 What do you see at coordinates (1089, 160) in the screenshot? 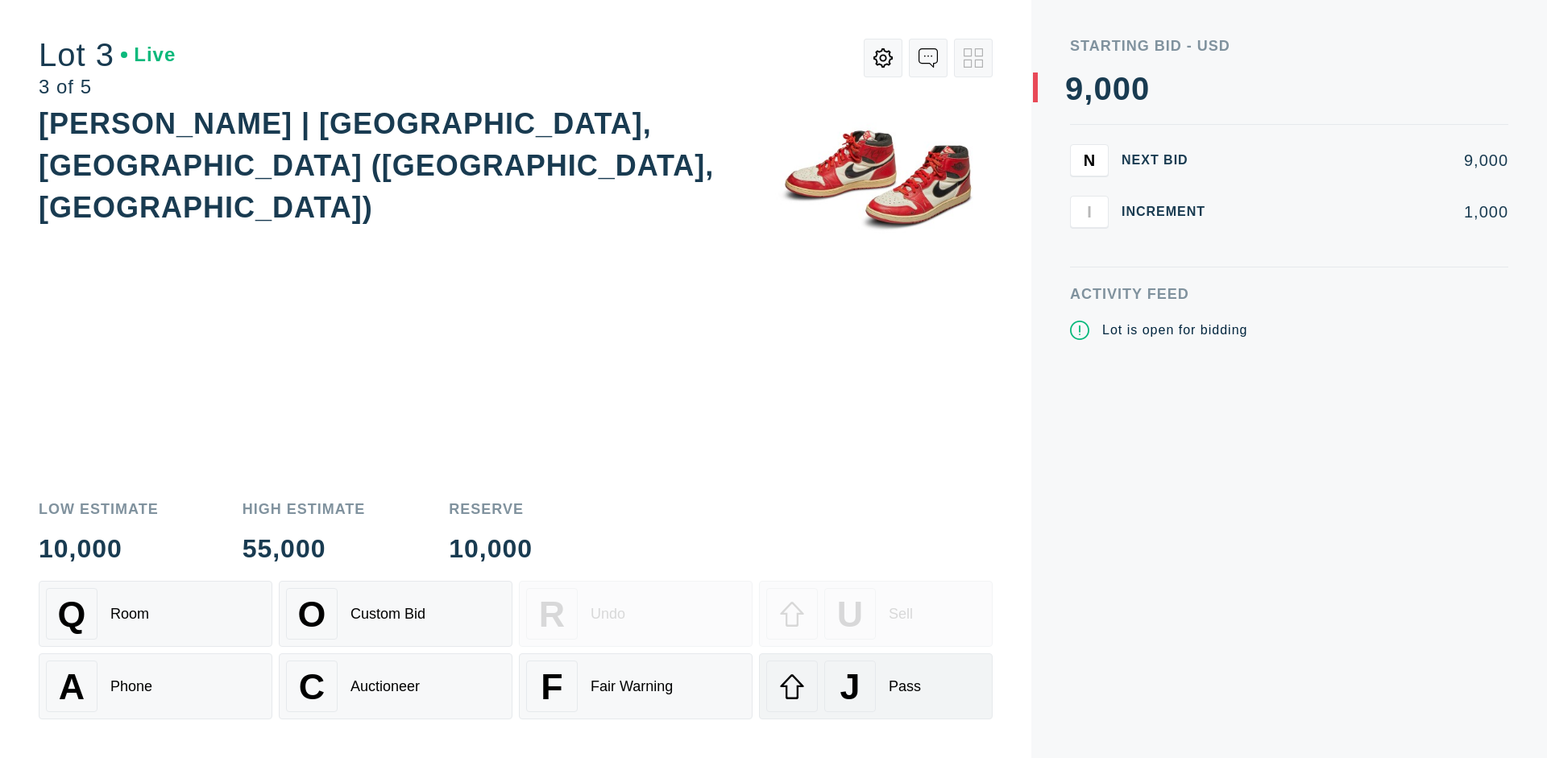
I see `span: N` at bounding box center [1089, 160].